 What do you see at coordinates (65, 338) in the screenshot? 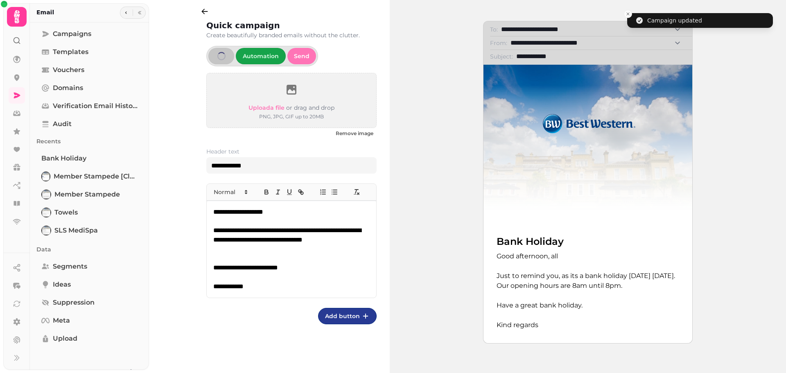
I see `span: Upload` at bounding box center [65, 338].